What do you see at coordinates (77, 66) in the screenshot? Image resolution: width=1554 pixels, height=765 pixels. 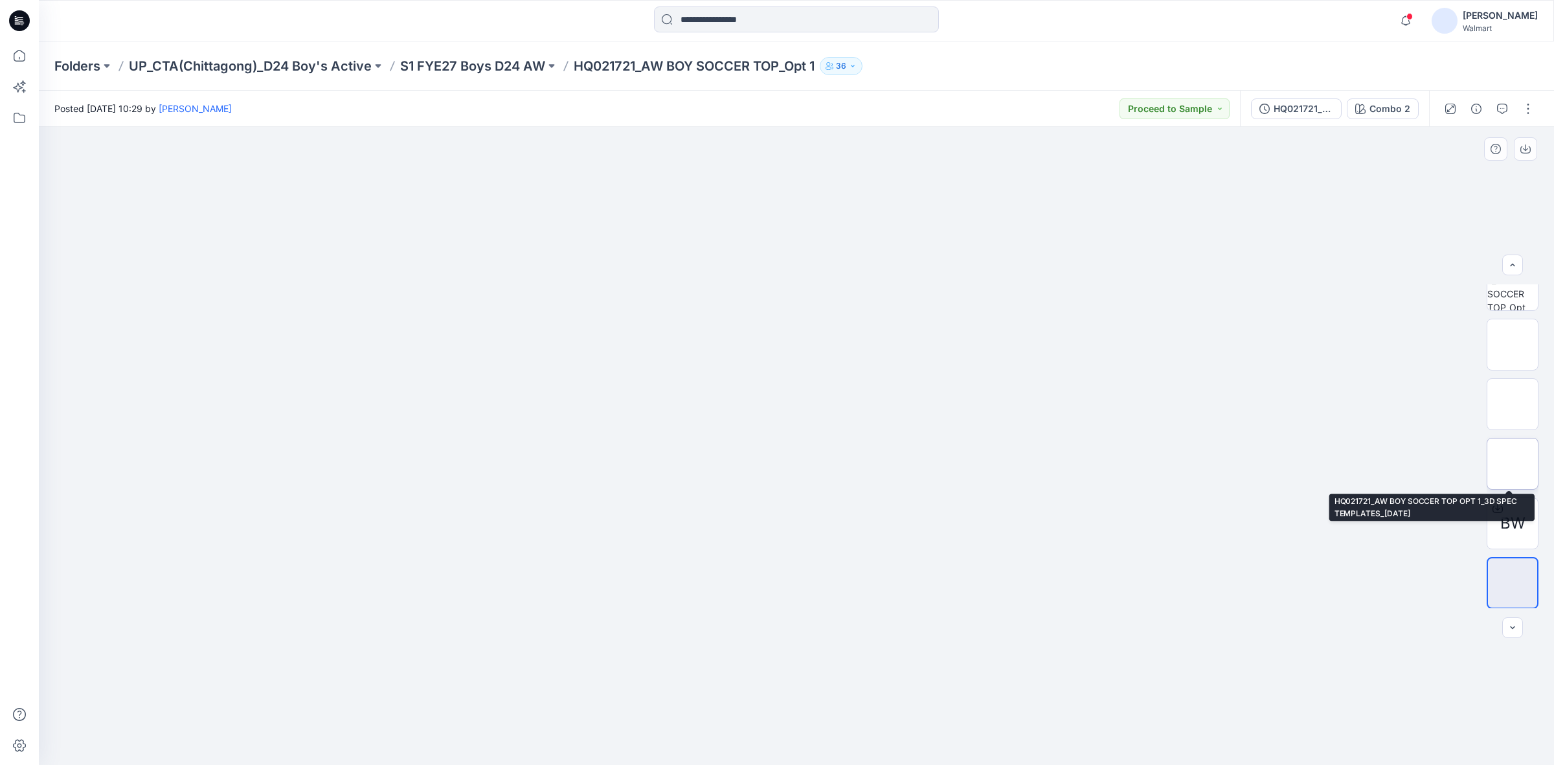 I see `p: Folders` at bounding box center [77, 66].